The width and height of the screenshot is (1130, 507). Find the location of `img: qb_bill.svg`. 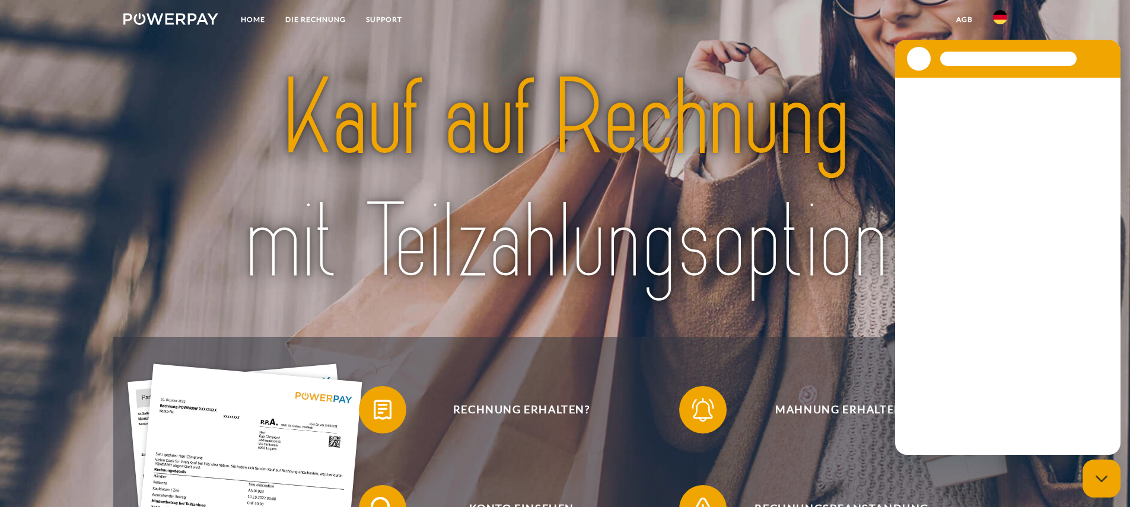

img: qb_bill.svg is located at coordinates (383, 410).